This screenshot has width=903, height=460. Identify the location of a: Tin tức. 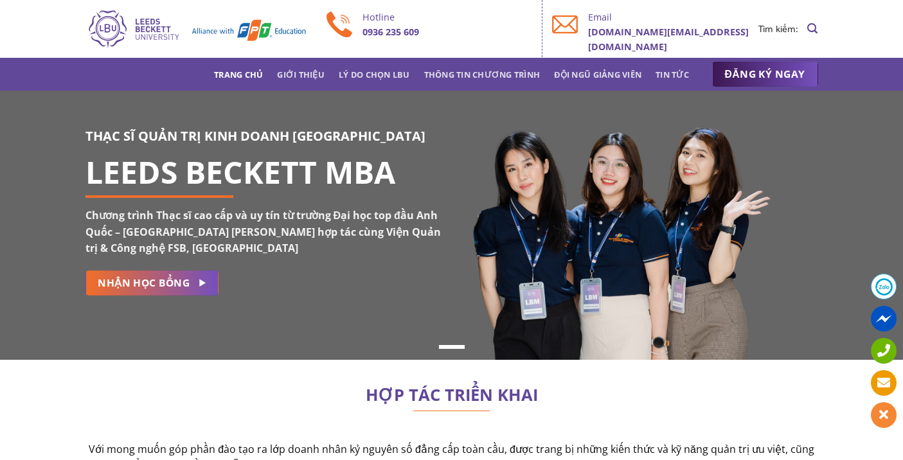
(672, 75).